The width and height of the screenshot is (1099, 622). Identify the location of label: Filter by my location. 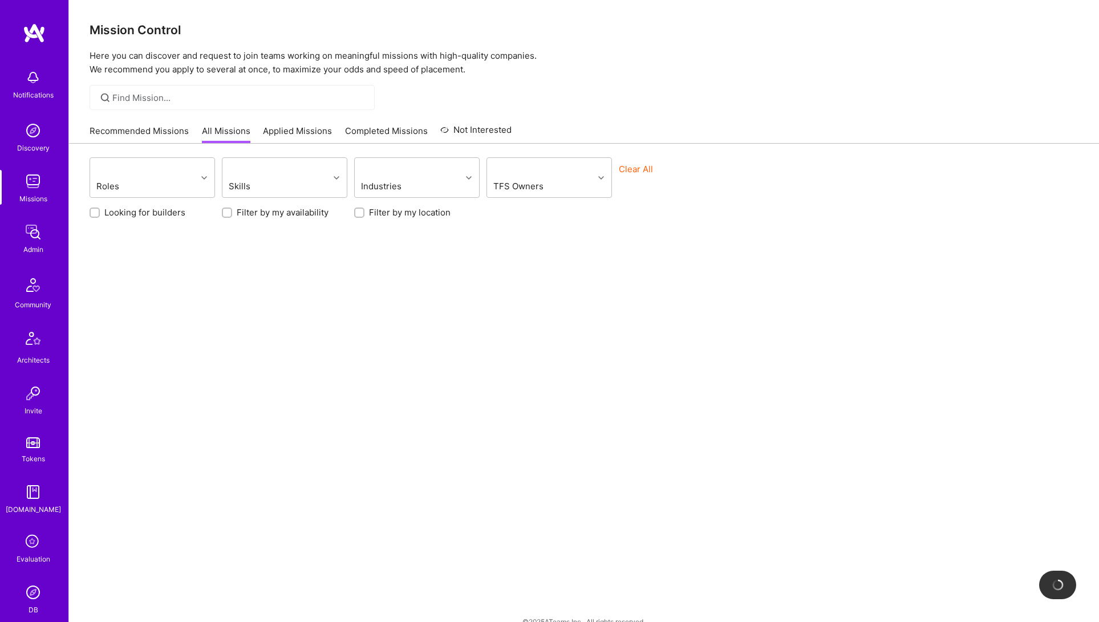
(410, 212).